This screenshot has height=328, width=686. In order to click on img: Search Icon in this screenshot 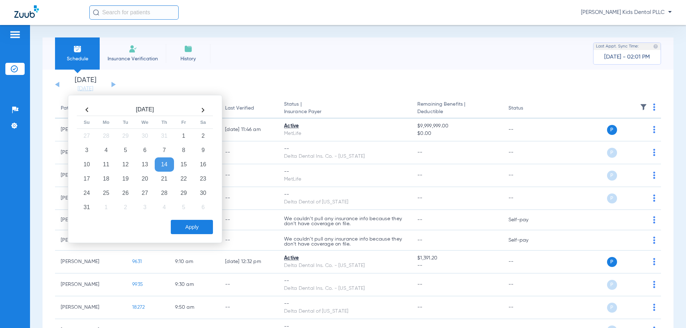, I will do `click(96, 13)`.